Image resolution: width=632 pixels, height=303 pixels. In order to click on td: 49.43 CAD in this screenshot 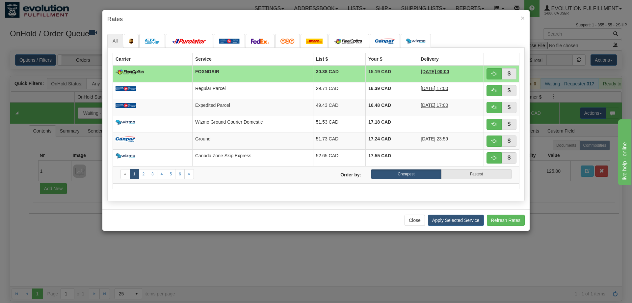, I will do `click(339, 107)`.